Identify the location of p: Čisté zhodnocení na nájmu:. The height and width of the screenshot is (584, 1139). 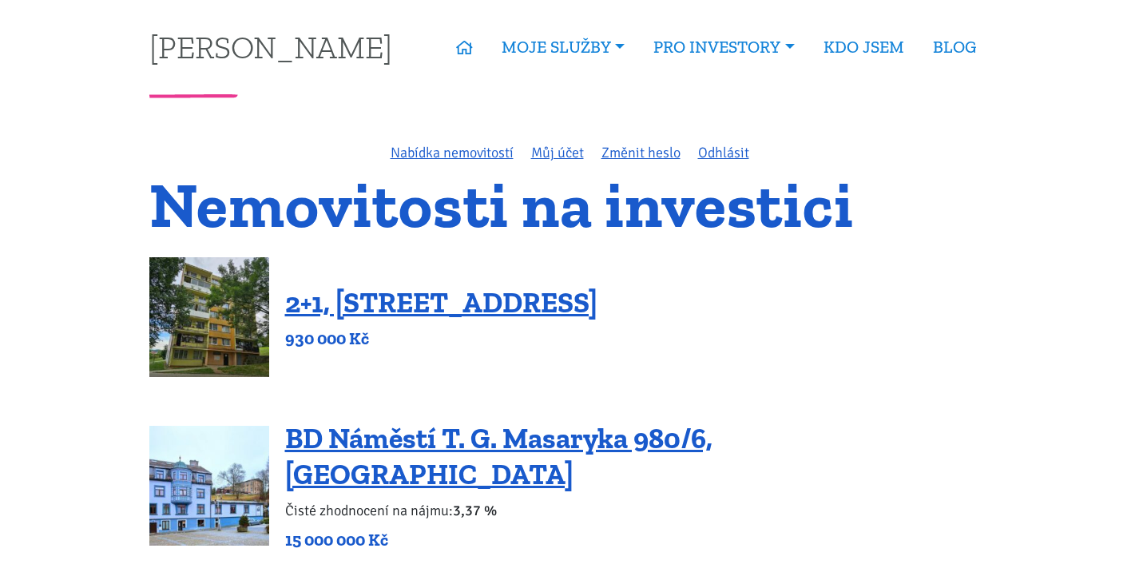
(638, 510).